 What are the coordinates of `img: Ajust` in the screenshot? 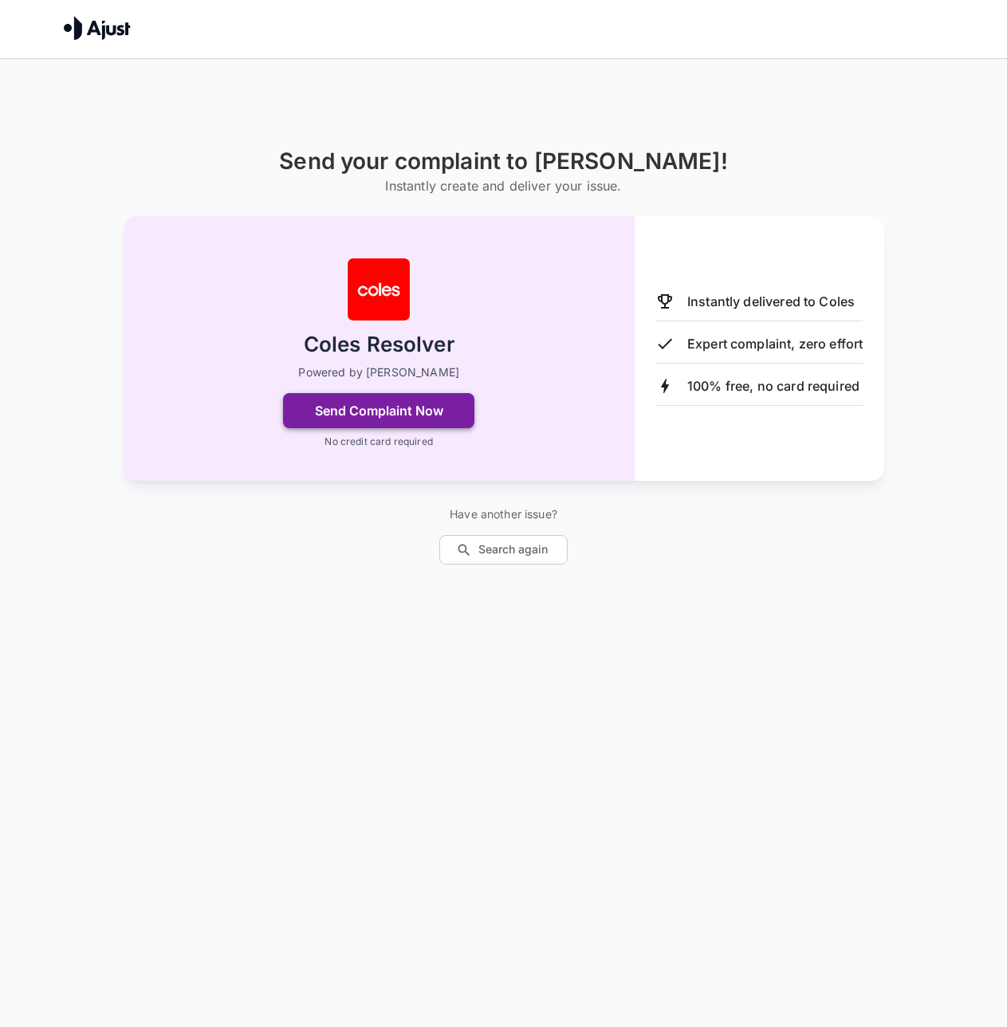 It's located at (97, 28).